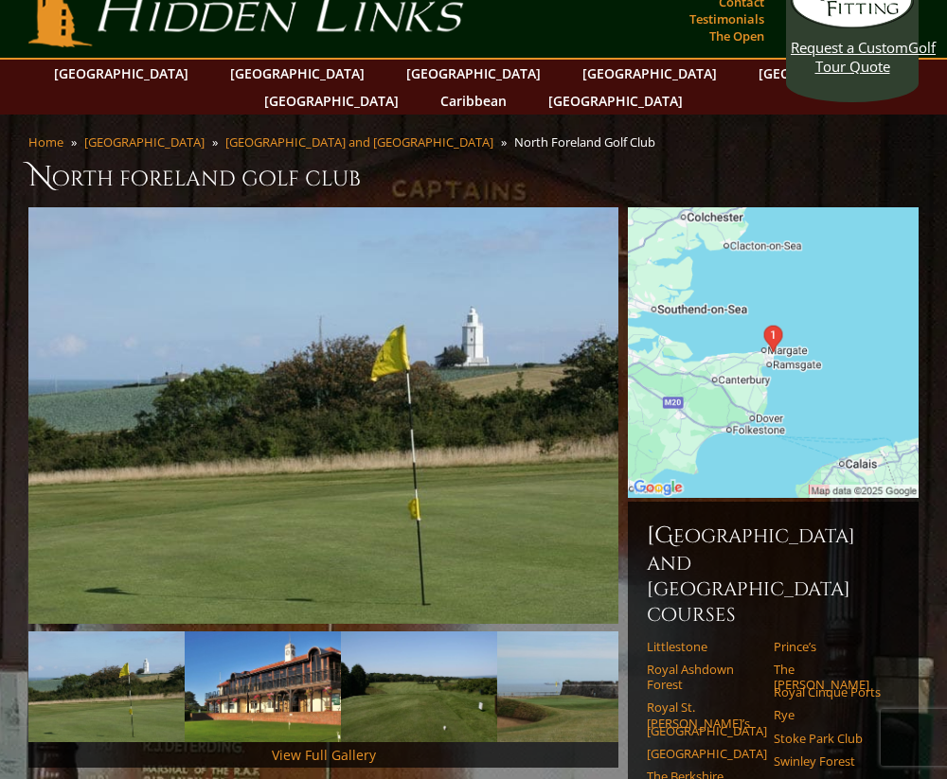 This screenshot has width=947, height=779. What do you see at coordinates (588, 142) in the screenshot?
I see `li: North Foreland Golf Club` at bounding box center [588, 142].